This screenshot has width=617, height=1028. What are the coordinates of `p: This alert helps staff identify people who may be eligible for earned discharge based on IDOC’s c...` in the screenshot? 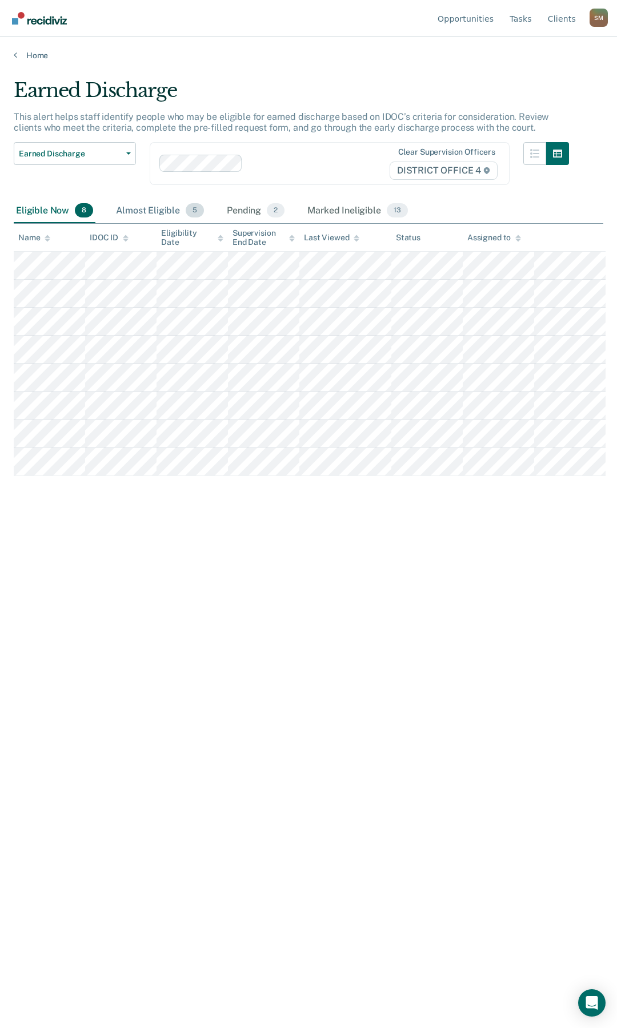 It's located at (281, 122).